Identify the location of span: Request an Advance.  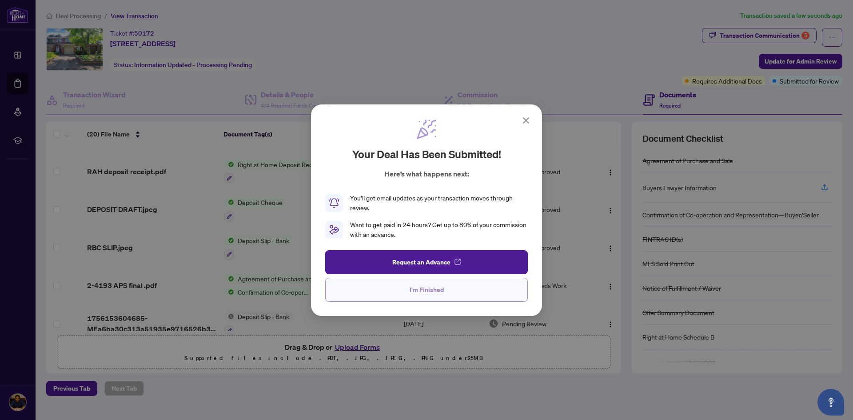
(421, 262).